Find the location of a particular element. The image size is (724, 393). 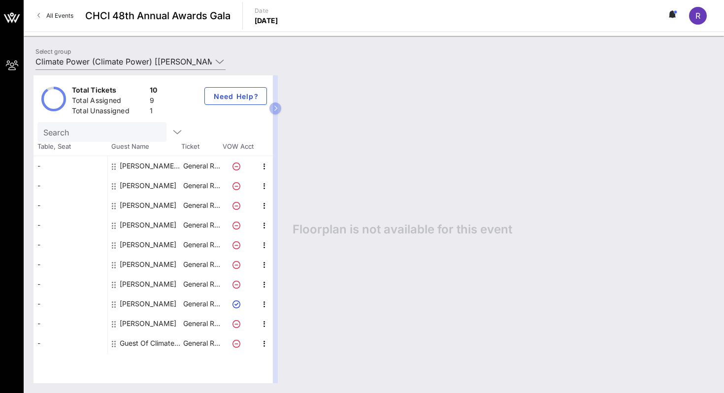

span: All Events is located at coordinates (60, 15).